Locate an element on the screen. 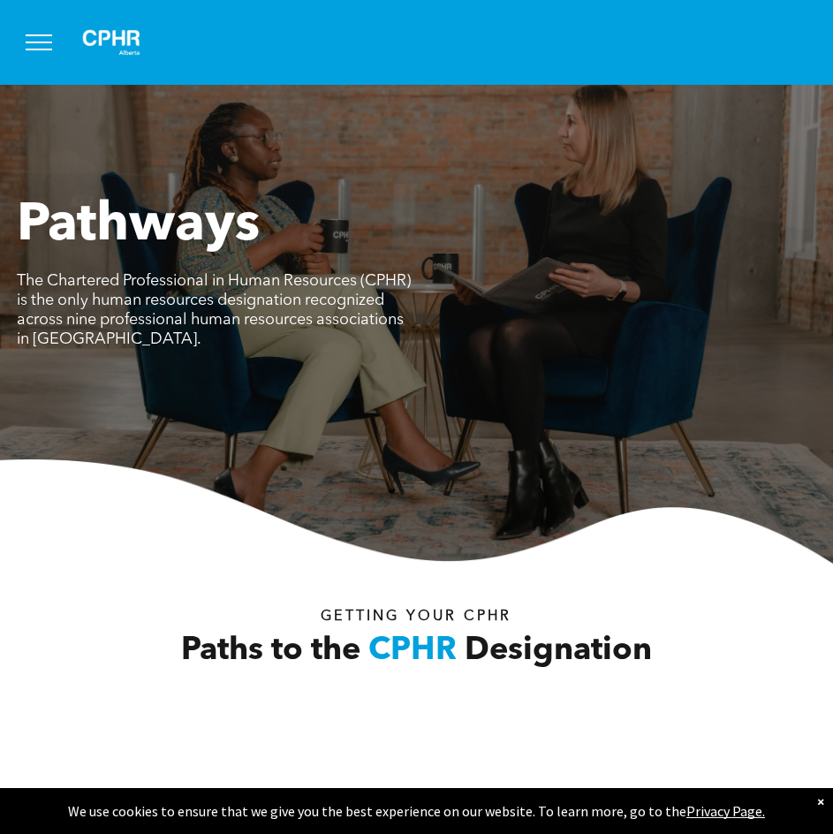 This screenshot has height=834, width=833. span: Pathways is located at coordinates (138, 226).